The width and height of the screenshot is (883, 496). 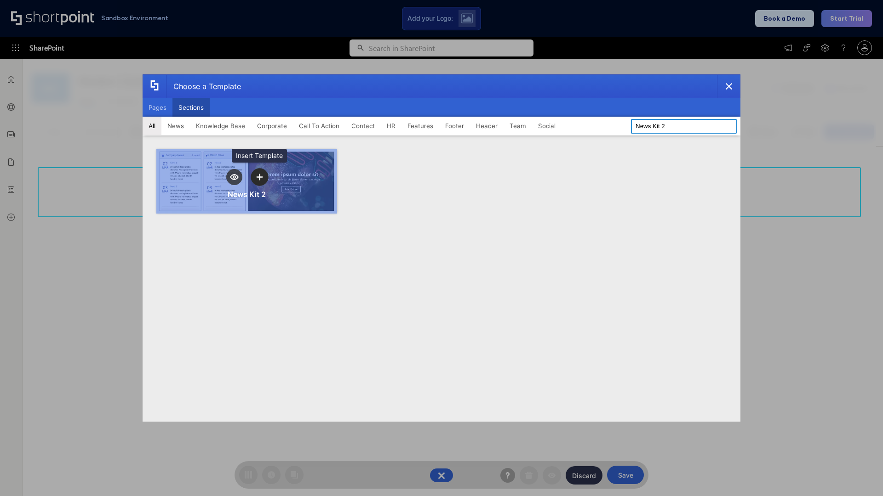 I want to click on div: Chat Widget, so click(x=860, y=474).